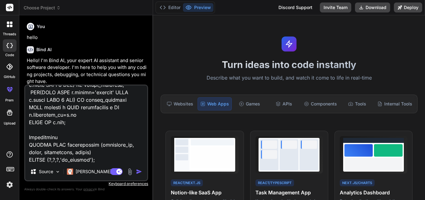  What do you see at coordinates (215, 104) in the screenshot?
I see `div: Web Apps` at bounding box center [215, 104].